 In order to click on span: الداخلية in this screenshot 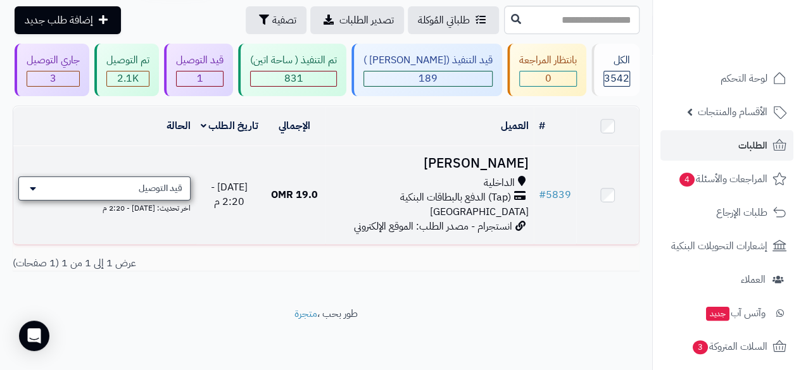, I will do `click(499, 183)`.